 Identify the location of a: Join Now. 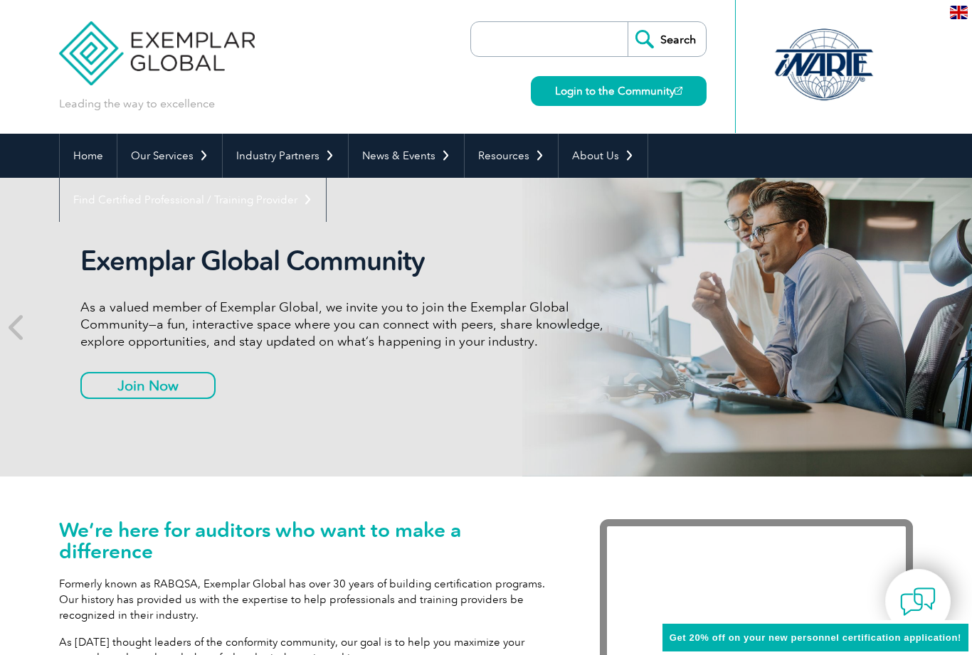
(148, 386).